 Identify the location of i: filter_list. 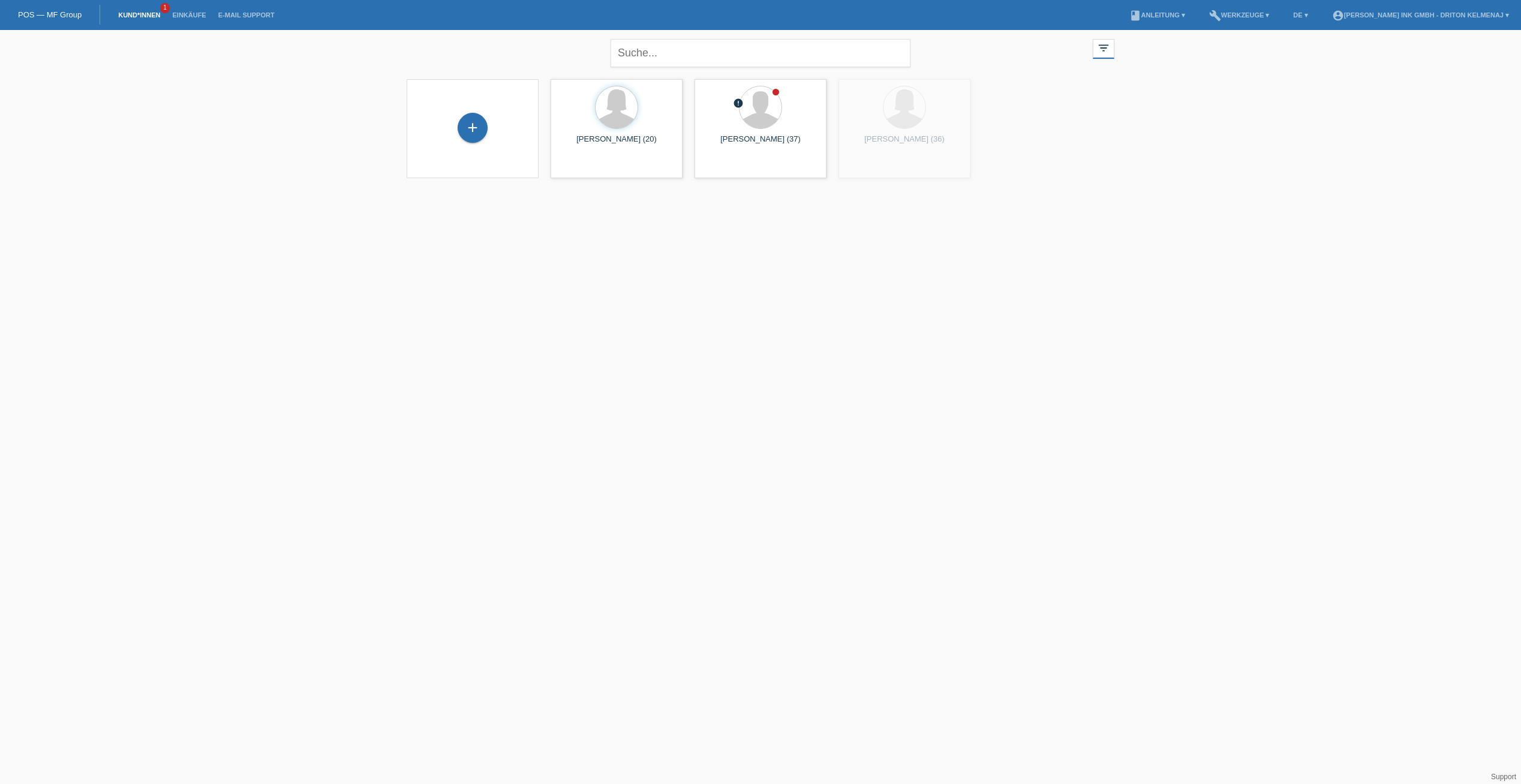
(1103, 48).